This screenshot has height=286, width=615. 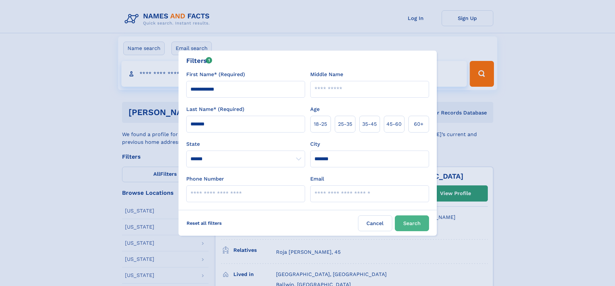 What do you see at coordinates (320, 124) in the screenshot?
I see `span: 18‑25` at bounding box center [320, 124].